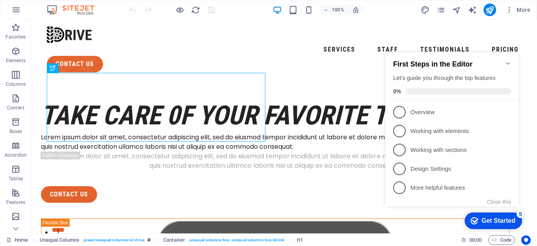 The image size is (537, 246). I want to click on i: This element is a customizable preset, so click(149, 239).